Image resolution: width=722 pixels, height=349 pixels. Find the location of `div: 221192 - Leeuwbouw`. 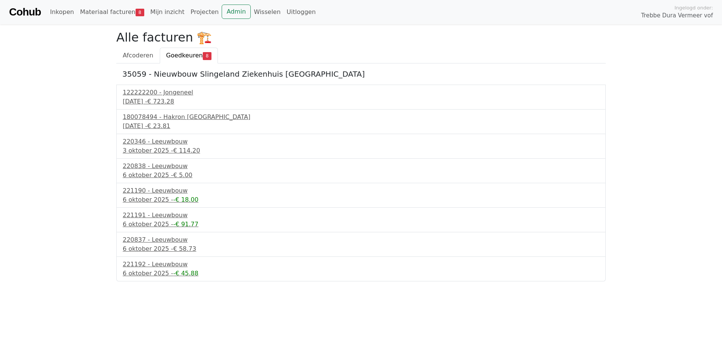

div: 221192 - Leeuwbouw is located at coordinates (361, 264).